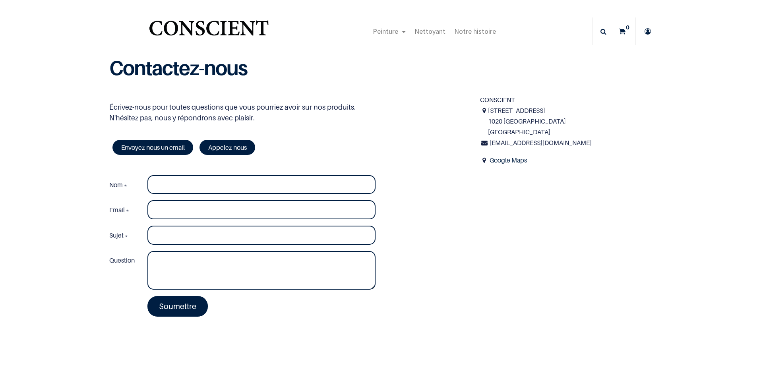  What do you see at coordinates (209, 31) in the screenshot?
I see `a: Logo of Conscient` at bounding box center [209, 31].